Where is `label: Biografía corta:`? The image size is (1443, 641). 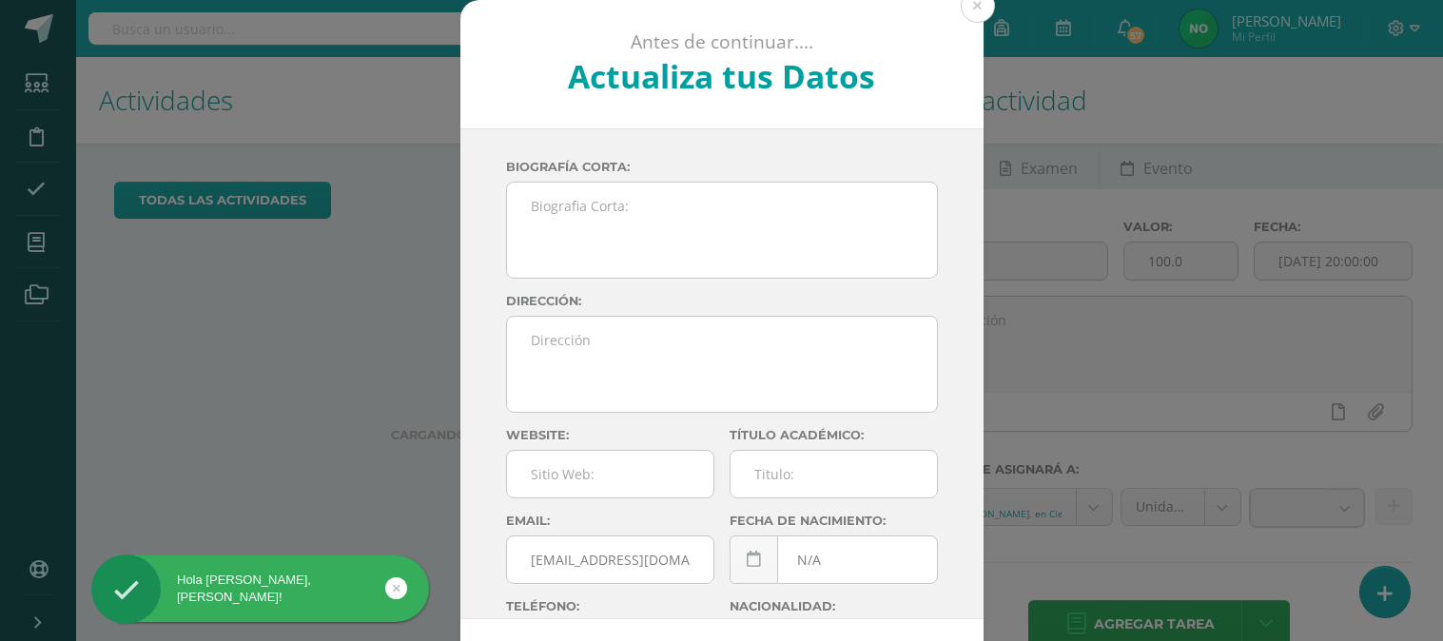
label: Biografía corta: is located at coordinates (722, 166).